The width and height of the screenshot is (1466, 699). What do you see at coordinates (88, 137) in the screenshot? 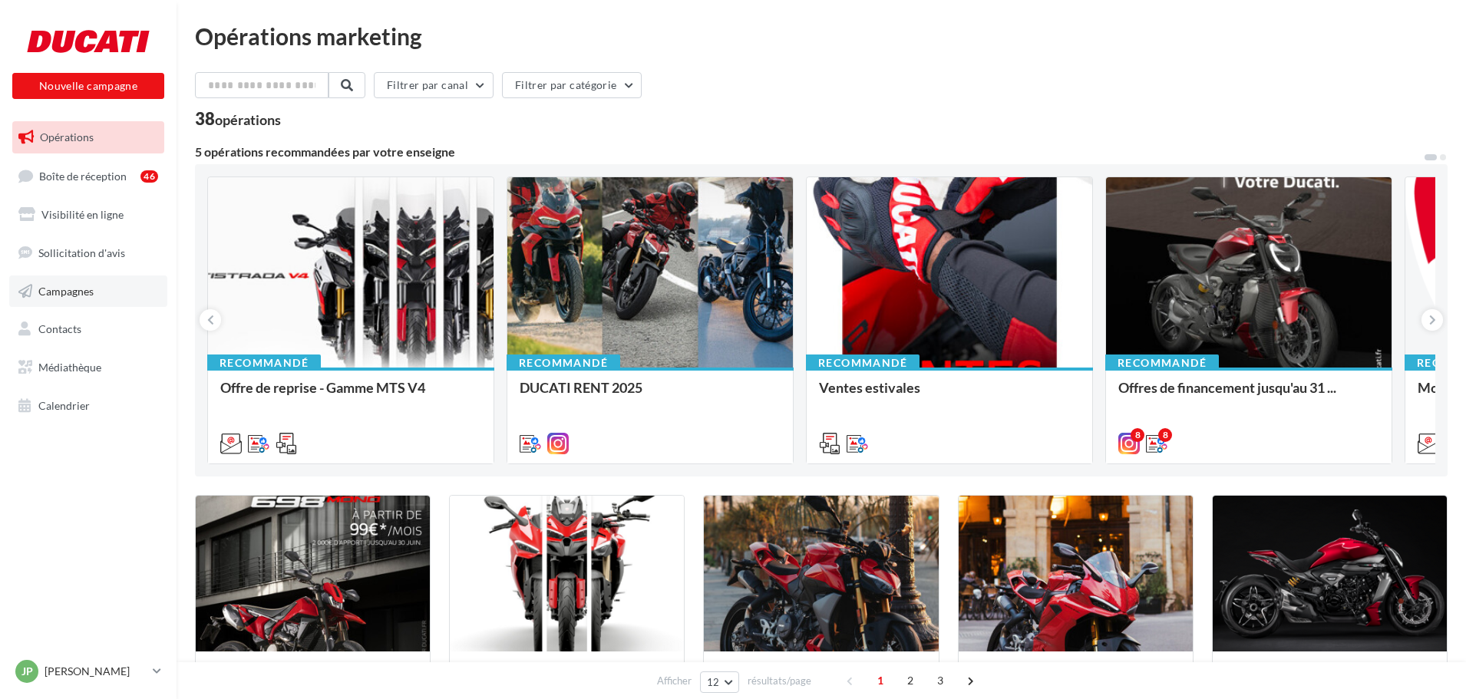
I see `a: Opérations` at bounding box center [88, 137].